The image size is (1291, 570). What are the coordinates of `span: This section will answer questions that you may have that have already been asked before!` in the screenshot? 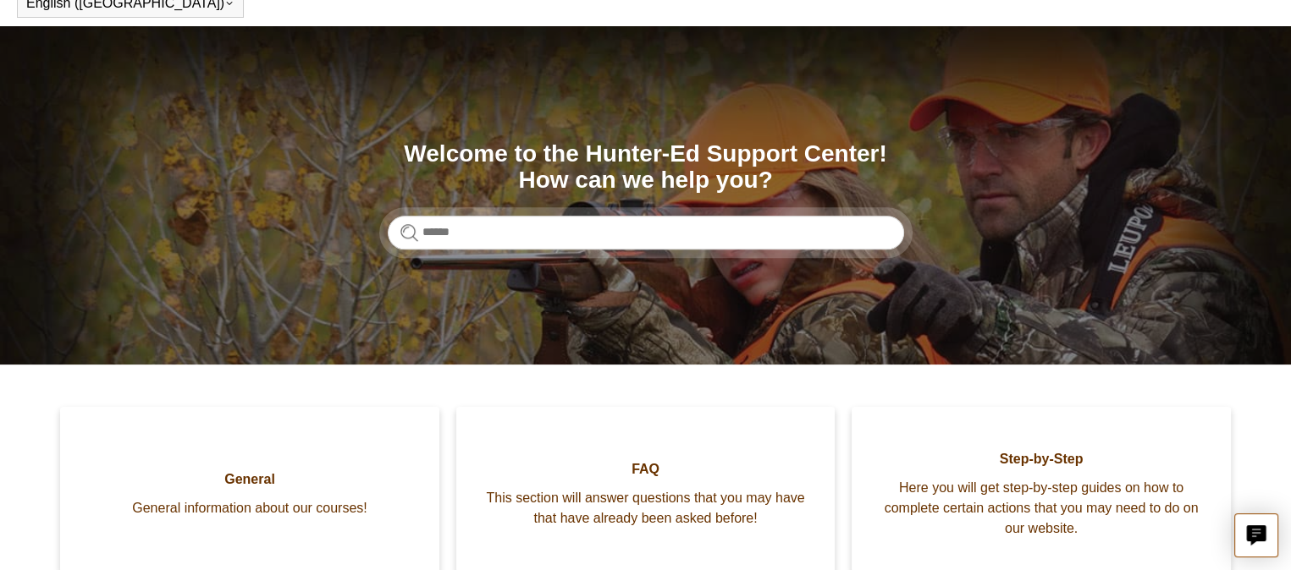 It's located at (646, 509).